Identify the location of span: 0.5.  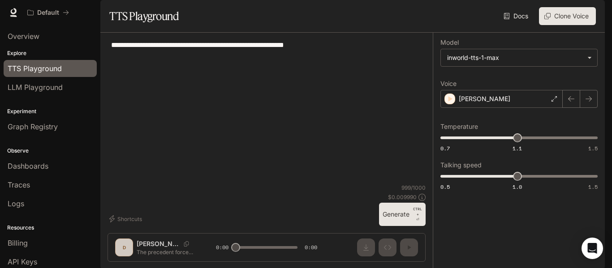
(445, 187).